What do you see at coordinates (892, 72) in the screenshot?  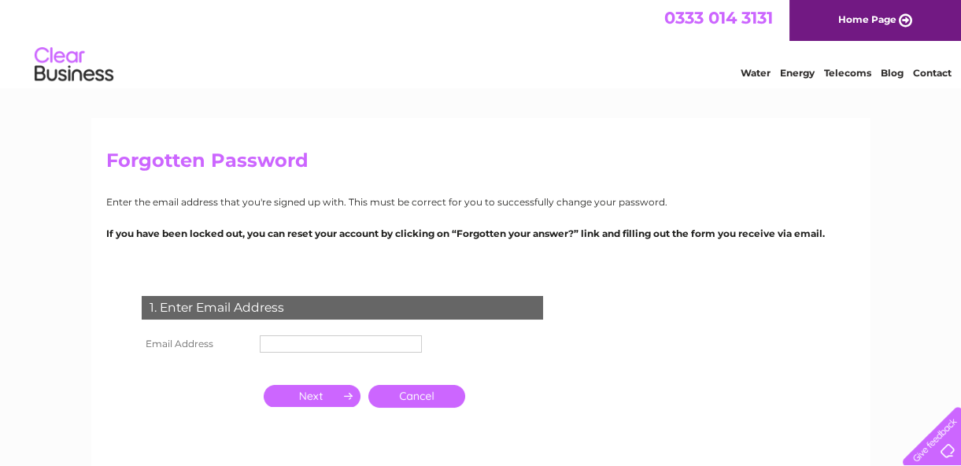 I see `a: Blog` at bounding box center [892, 72].